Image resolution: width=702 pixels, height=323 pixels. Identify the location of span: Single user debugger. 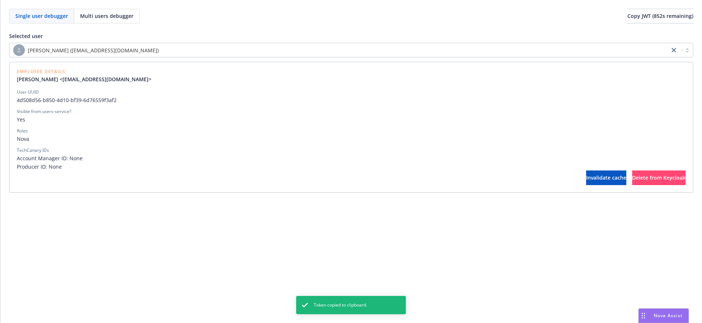
(42, 16).